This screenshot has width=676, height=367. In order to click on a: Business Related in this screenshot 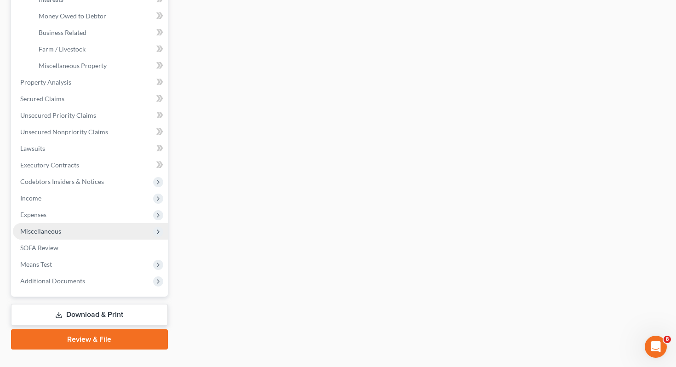, I will do `click(99, 33)`.